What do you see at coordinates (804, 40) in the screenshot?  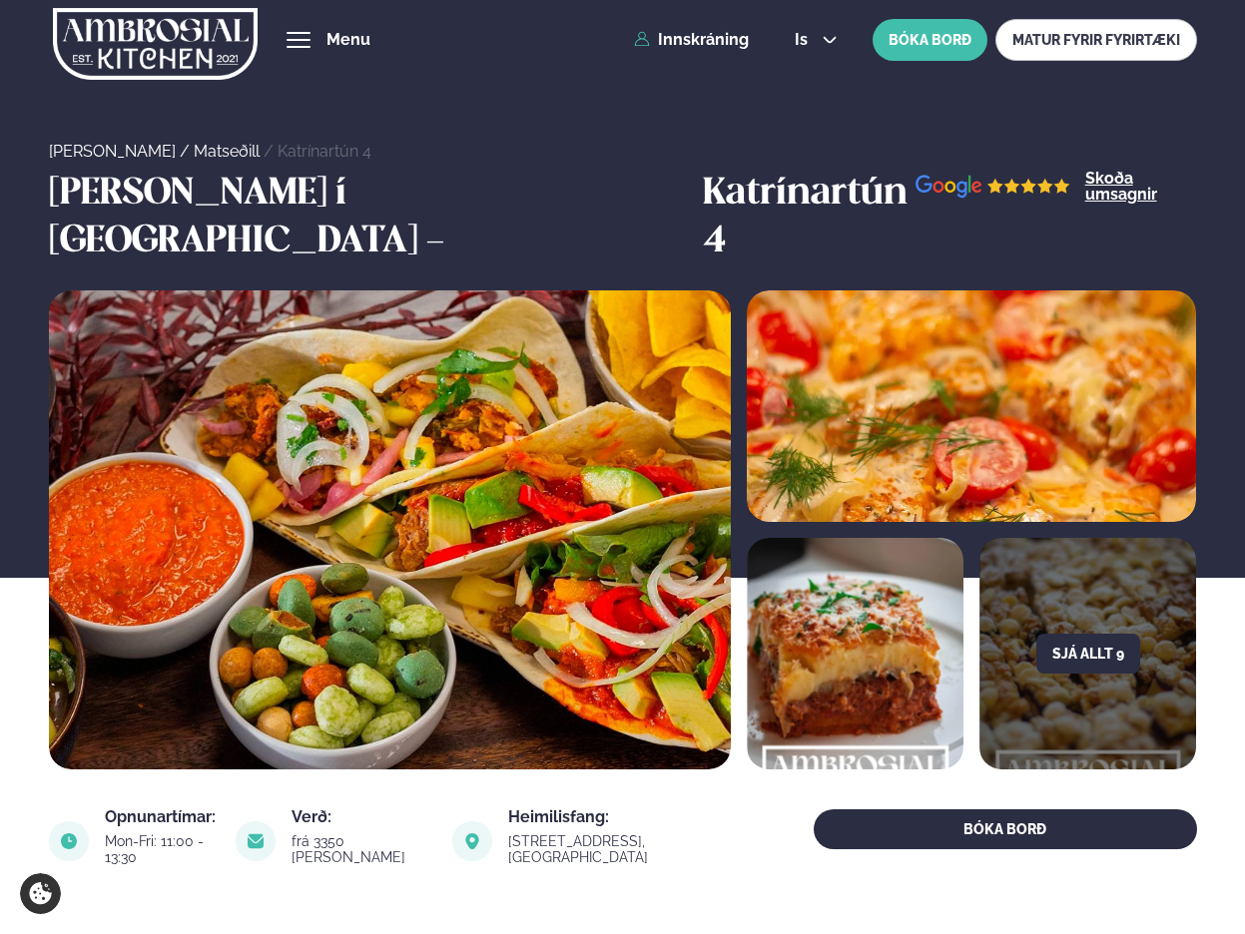 I see `span: is` at bounding box center [804, 40].